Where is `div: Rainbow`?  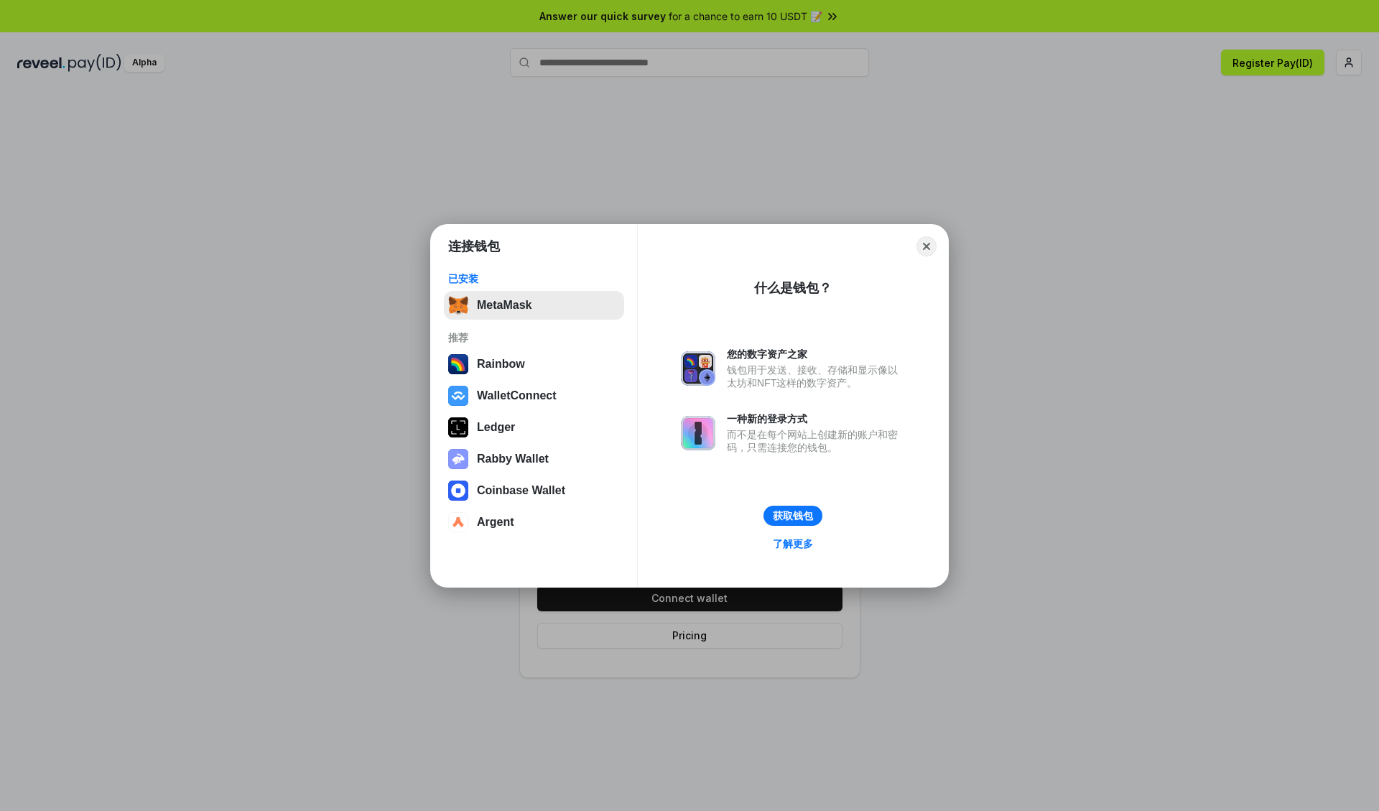 div: Rainbow is located at coordinates (501, 364).